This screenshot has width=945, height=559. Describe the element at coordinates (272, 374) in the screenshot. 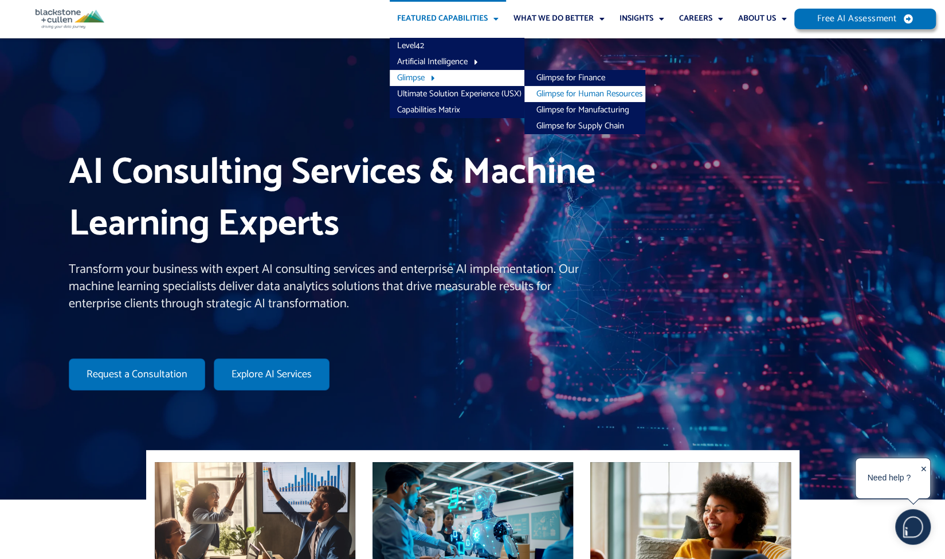

I see `span: Explore AI Services` at that location.